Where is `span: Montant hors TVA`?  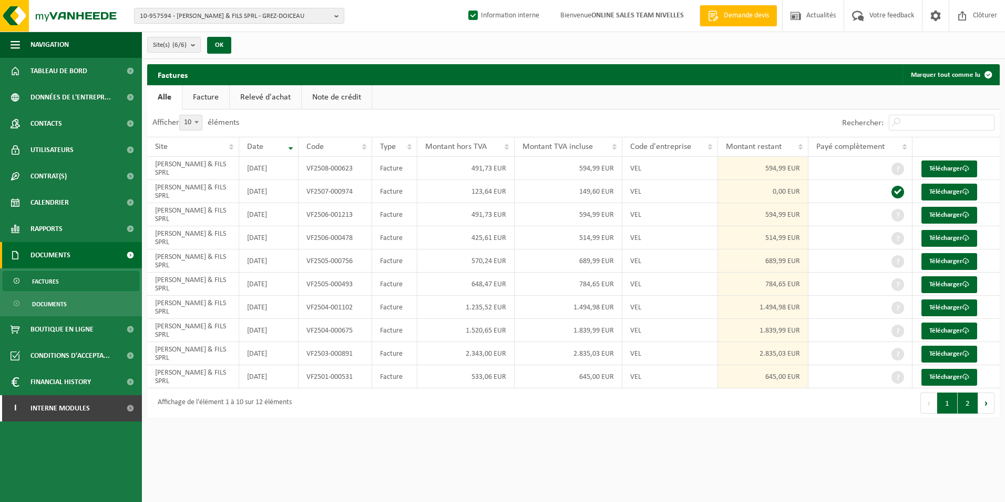 span: Montant hors TVA is located at coordinates (456, 147).